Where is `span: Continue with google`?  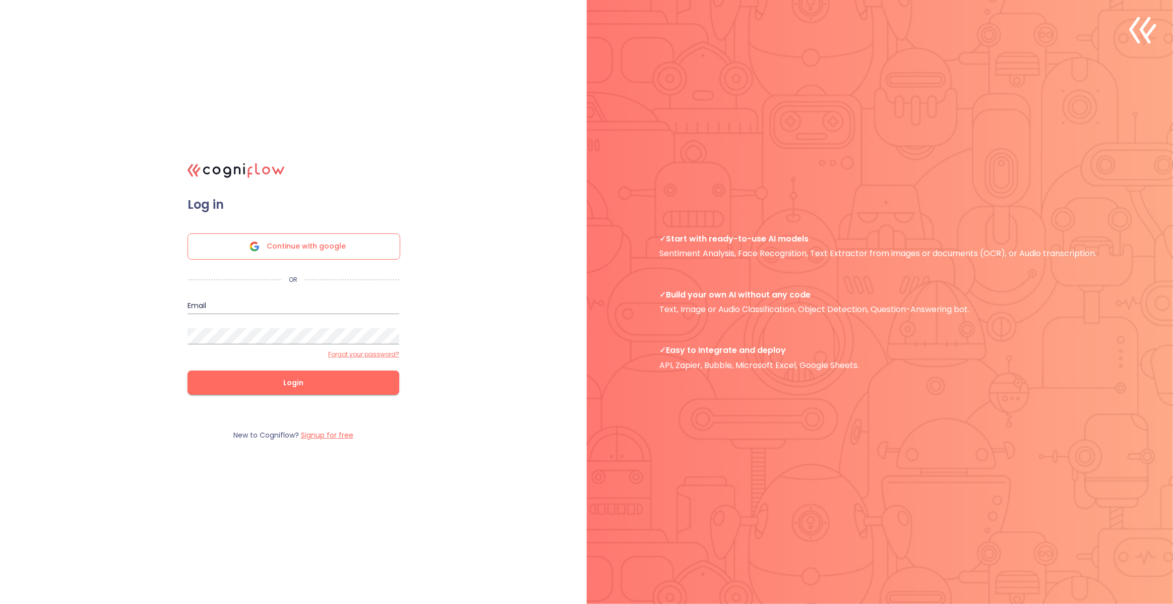
span: Continue with google is located at coordinates (306, 246).